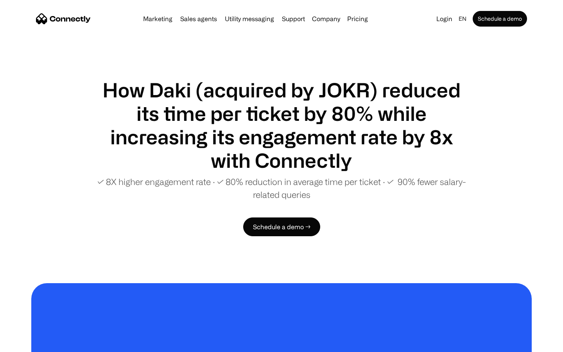 Image resolution: width=563 pixels, height=352 pixels. What do you see at coordinates (326, 19) in the screenshot?
I see `div: Company` at bounding box center [326, 19].